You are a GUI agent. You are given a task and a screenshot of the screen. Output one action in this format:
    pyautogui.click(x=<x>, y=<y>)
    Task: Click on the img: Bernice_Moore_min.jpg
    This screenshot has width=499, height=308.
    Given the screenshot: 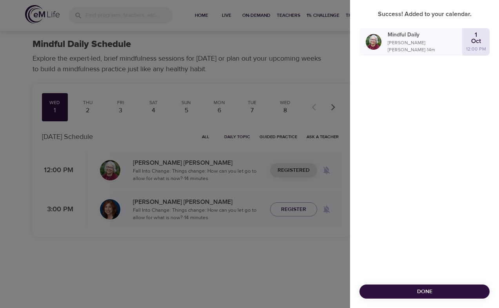 What is the action you would take?
    pyautogui.click(x=373, y=42)
    